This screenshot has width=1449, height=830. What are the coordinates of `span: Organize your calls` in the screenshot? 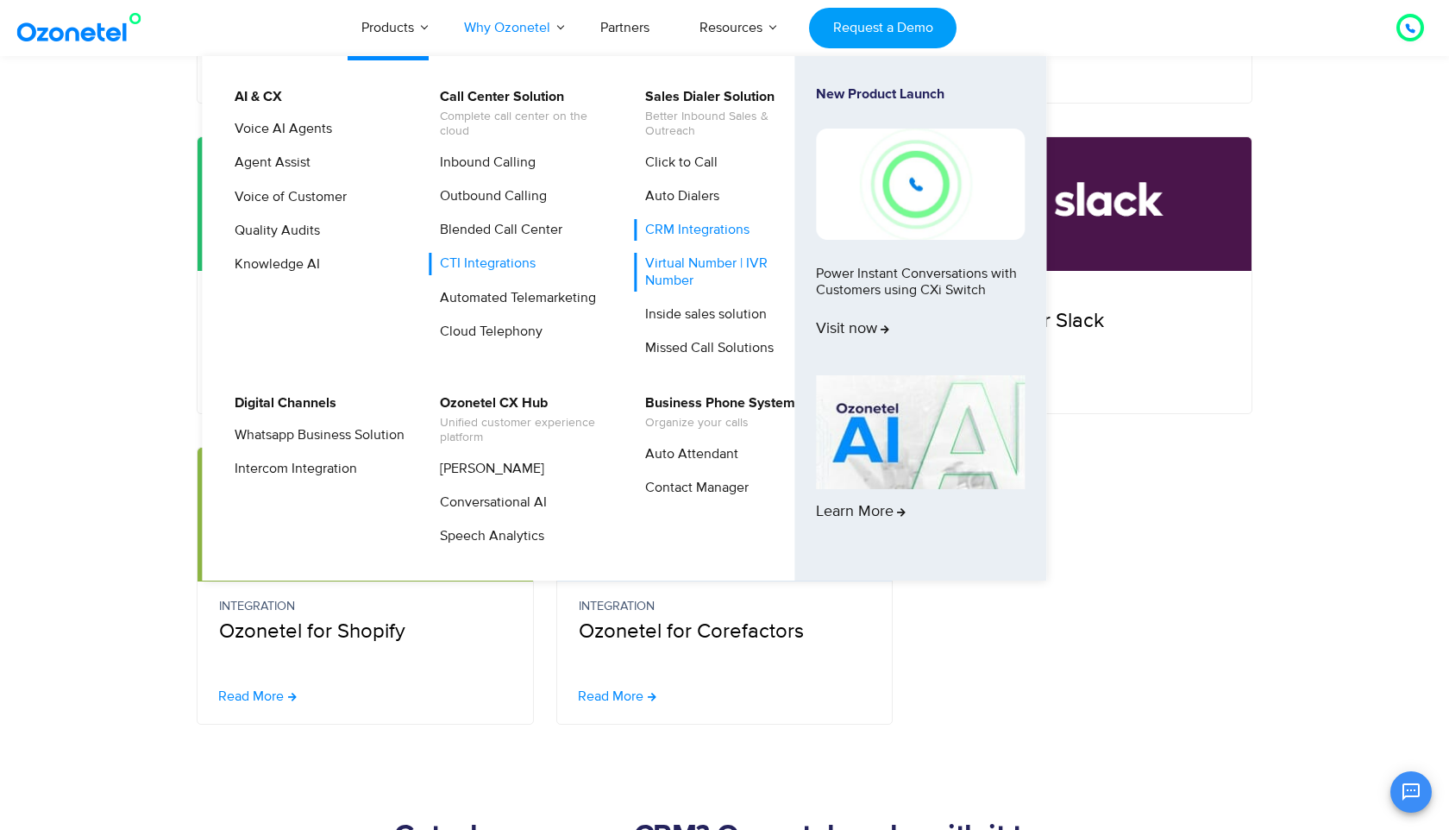 It's located at (720, 423).